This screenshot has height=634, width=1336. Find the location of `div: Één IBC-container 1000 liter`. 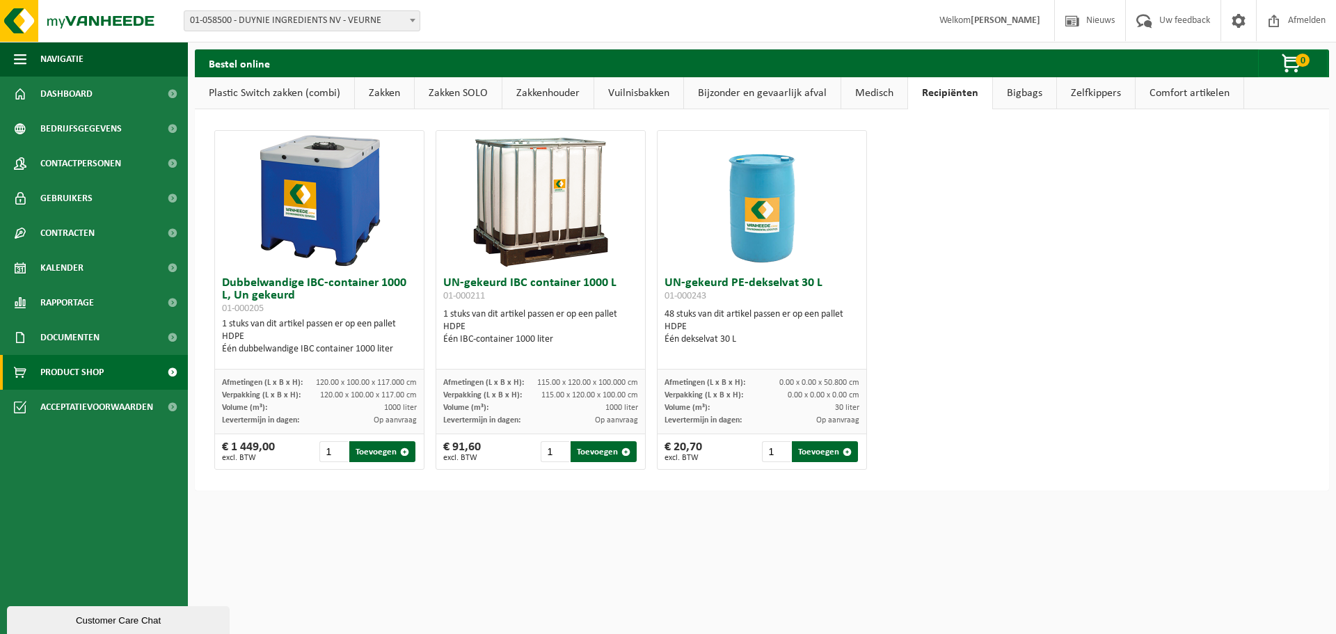

div: Één IBC-container 1000 liter is located at coordinates (541, 340).